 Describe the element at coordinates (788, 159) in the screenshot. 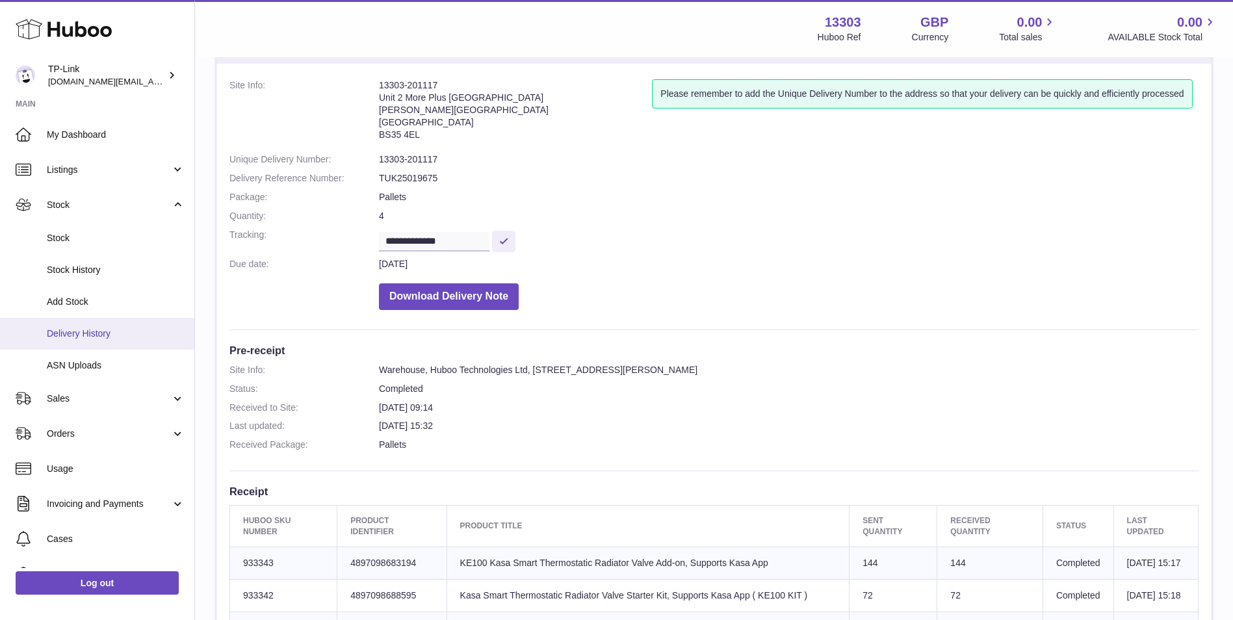

I see `dd: 13303-201117` at that location.